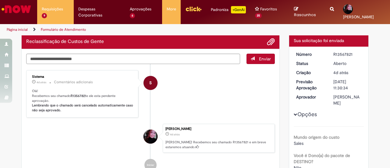 This screenshot has width=390, height=168. I want to click on small: Comentários adicionais, so click(73, 82).